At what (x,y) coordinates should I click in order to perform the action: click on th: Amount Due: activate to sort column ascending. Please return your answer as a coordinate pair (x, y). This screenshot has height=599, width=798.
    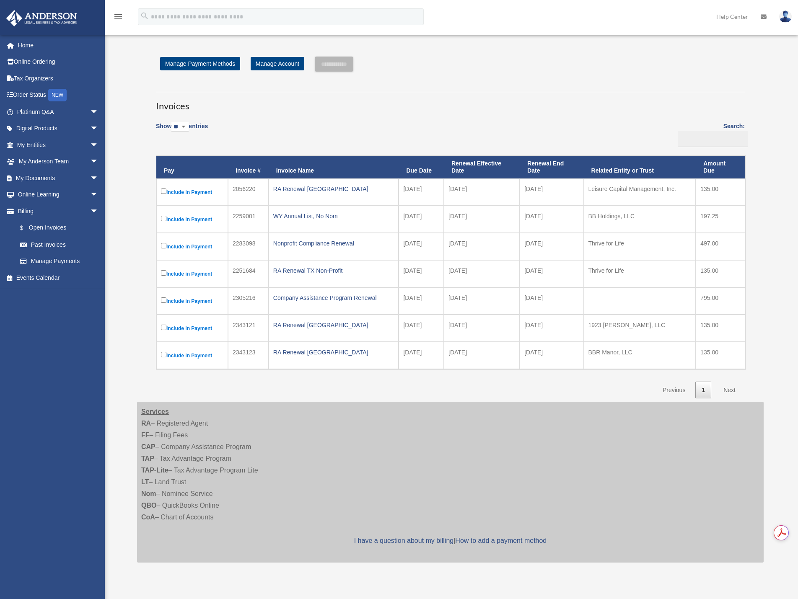
    Looking at the image, I should click on (720, 167).